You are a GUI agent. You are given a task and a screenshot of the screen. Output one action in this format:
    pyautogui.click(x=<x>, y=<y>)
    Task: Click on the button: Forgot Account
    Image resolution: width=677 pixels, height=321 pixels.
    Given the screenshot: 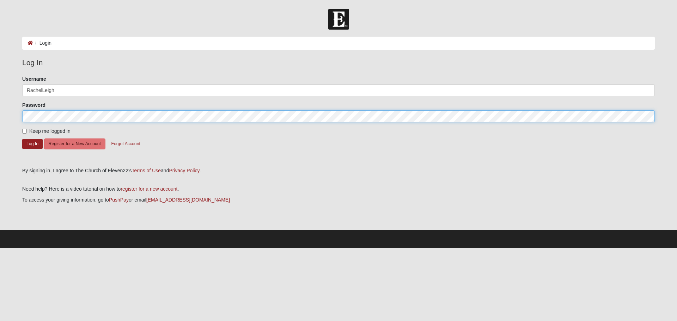 What is the action you would take?
    pyautogui.click(x=126, y=144)
    